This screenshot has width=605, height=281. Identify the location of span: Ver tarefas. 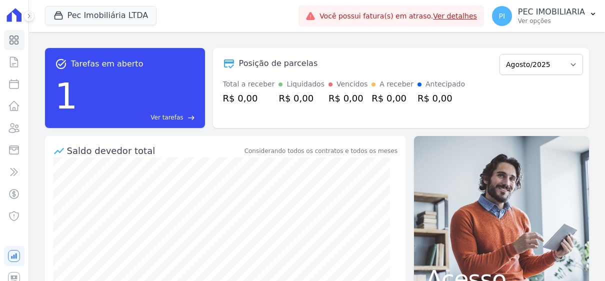
(167, 118).